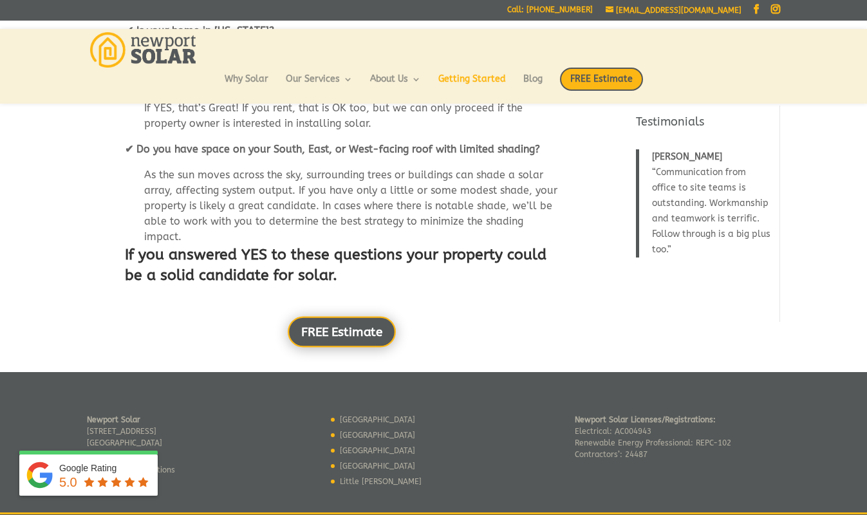  Describe the element at coordinates (332, 149) in the screenshot. I see `strong: ✔ Do you have space on your South, East, or West-facing roof with limited shading?` at that location.